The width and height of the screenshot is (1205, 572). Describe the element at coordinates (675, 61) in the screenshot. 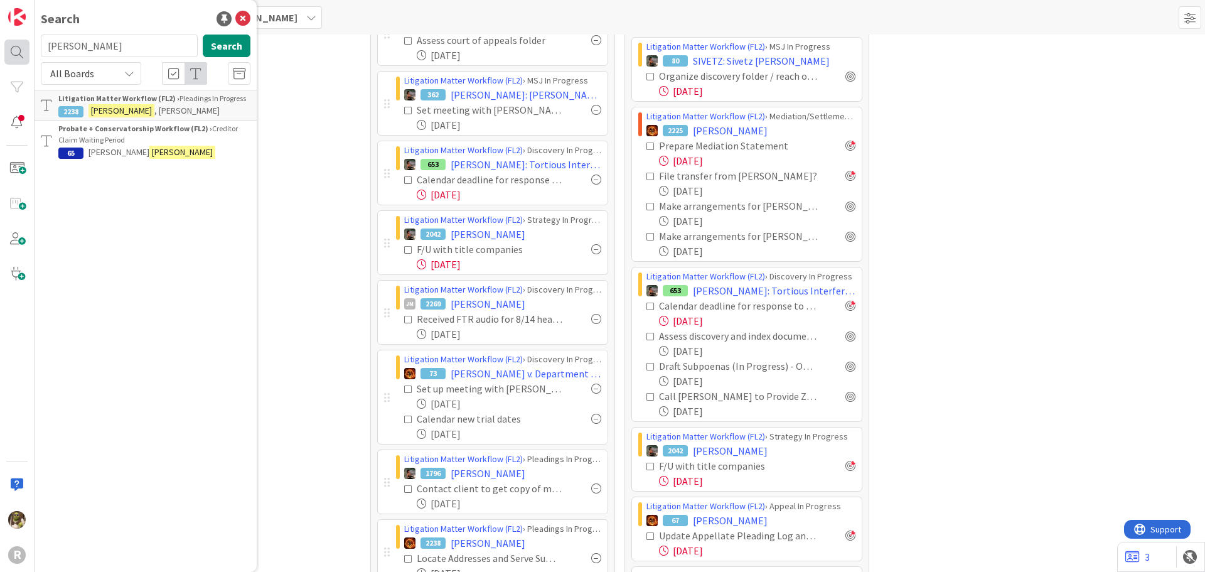

I see `div: 80` at that location.